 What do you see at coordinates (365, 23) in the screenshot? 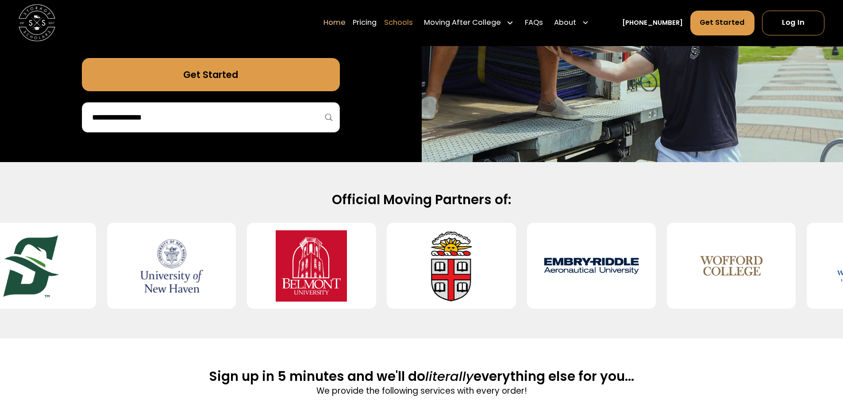
I see `a: Pricing` at bounding box center [365, 23].